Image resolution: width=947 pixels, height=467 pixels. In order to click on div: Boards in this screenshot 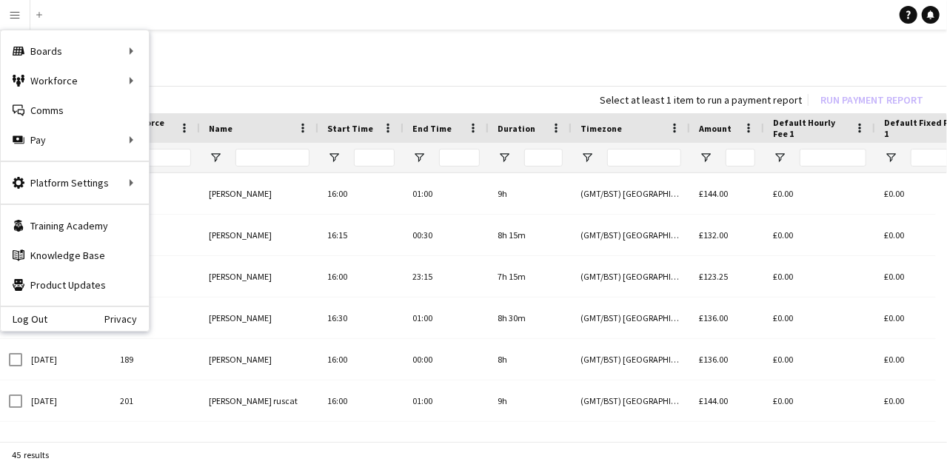, I will do `click(75, 51)`.